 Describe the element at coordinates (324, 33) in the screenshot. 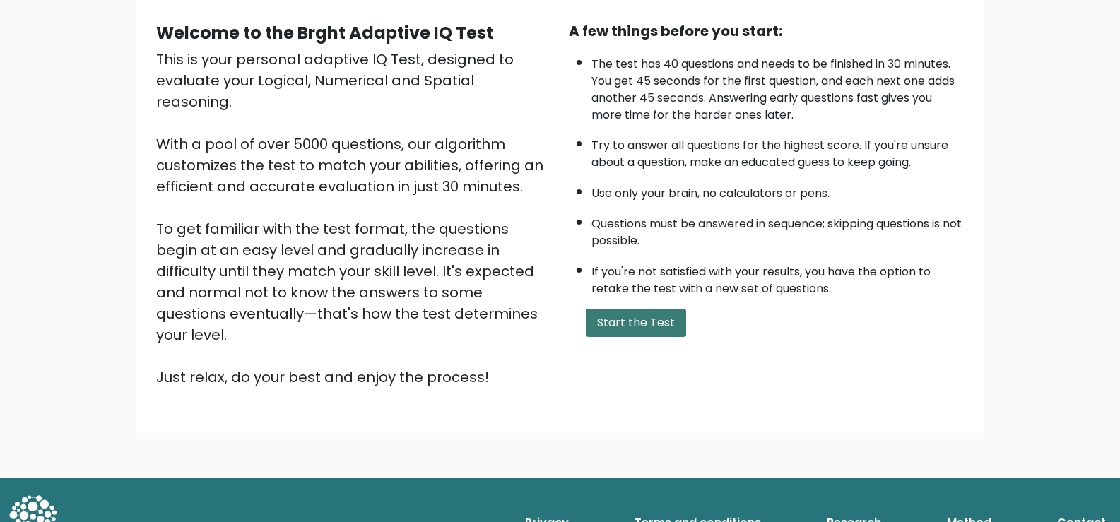

I see `b: Welcome to the Brght Adaptive IQ Test` at that location.